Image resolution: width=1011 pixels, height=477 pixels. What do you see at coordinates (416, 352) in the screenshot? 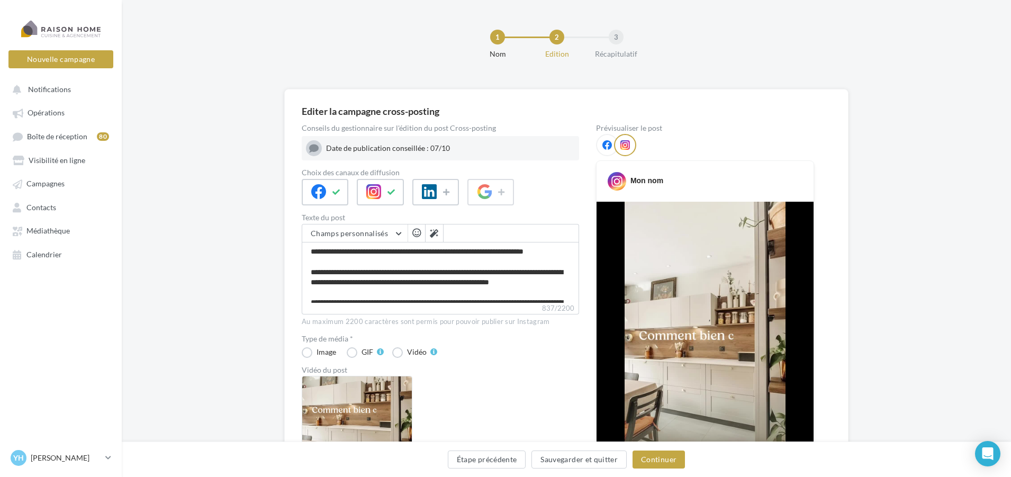
I see `div: Vidéo` at bounding box center [416, 352].